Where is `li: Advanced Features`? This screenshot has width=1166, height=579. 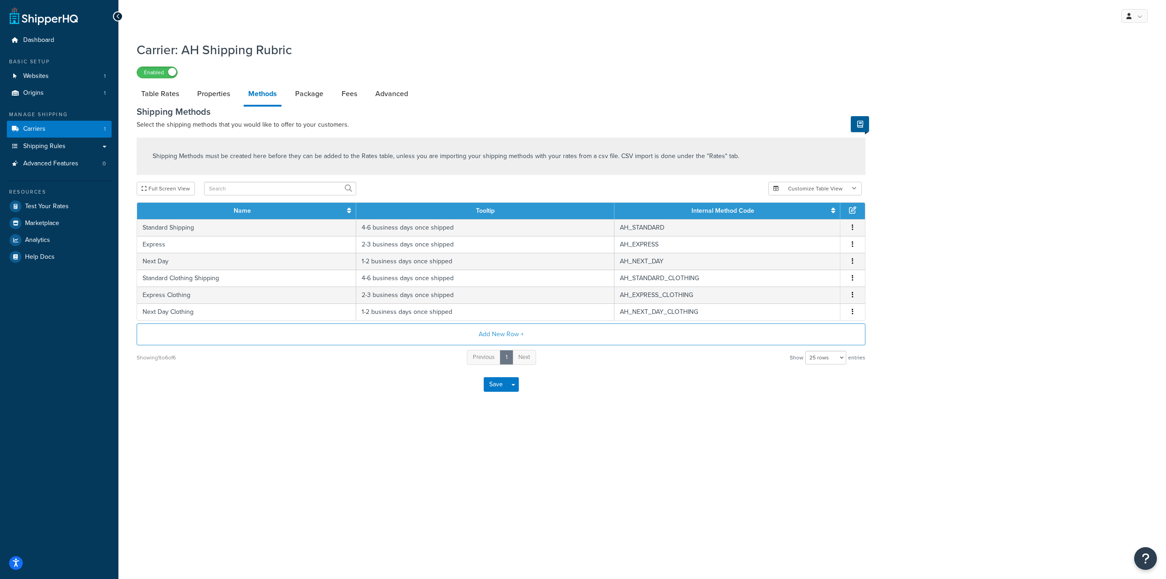 li: Advanced Features is located at coordinates (59, 164).